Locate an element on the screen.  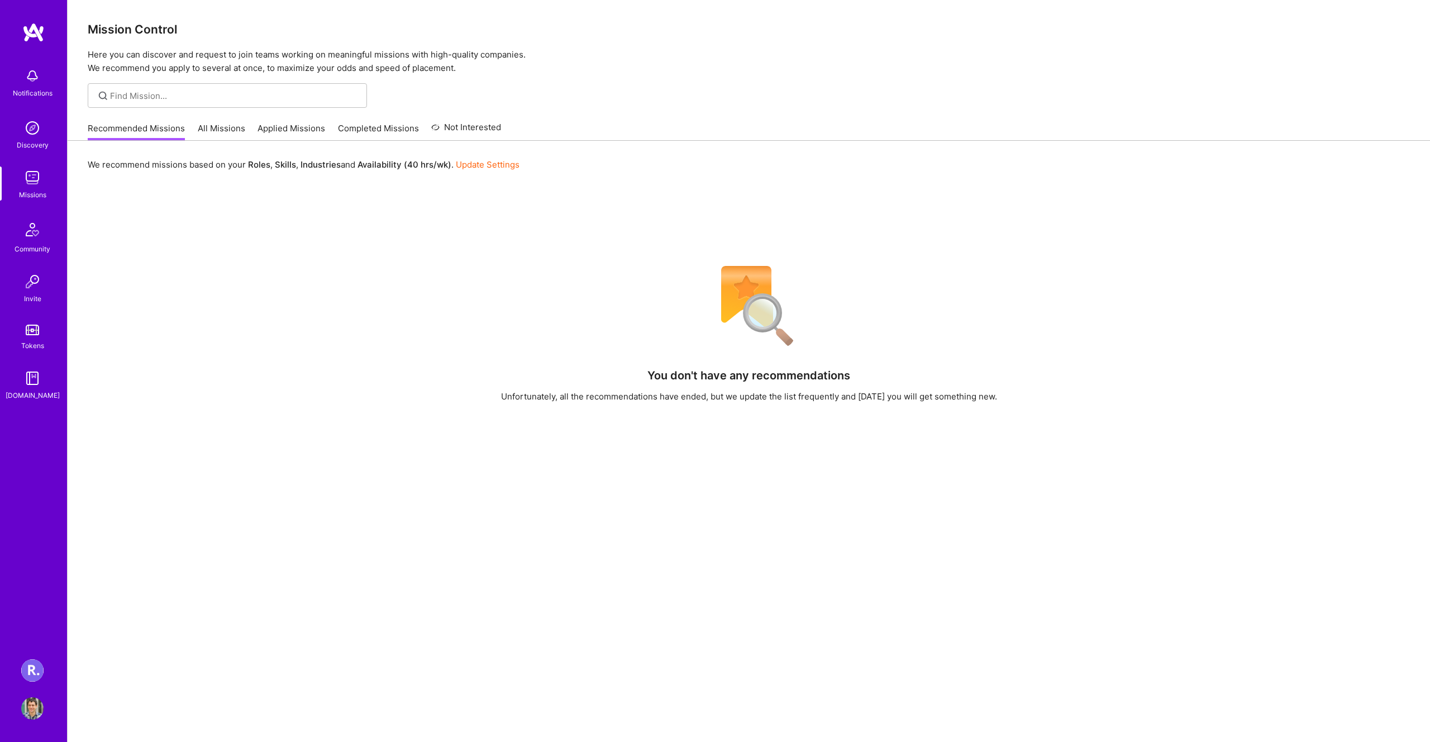
img: discovery is located at coordinates (32, 128).